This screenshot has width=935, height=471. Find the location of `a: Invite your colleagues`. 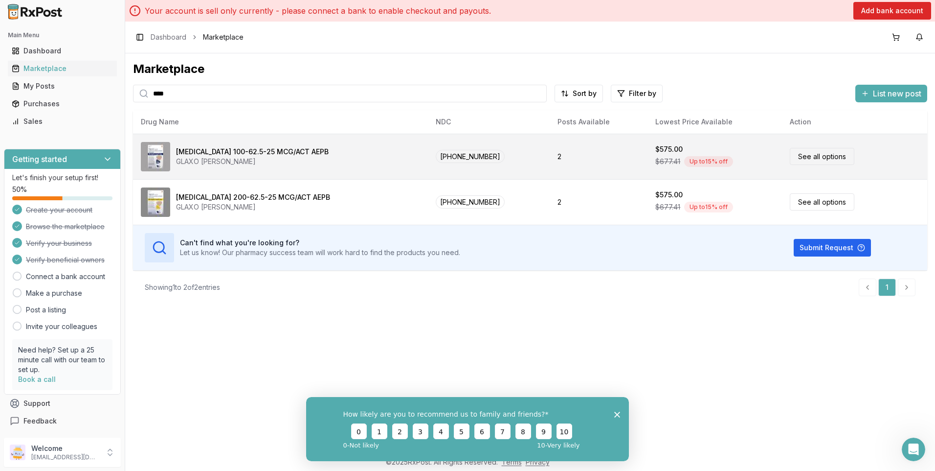

a: Invite your colleagues is located at coordinates (62, 326).